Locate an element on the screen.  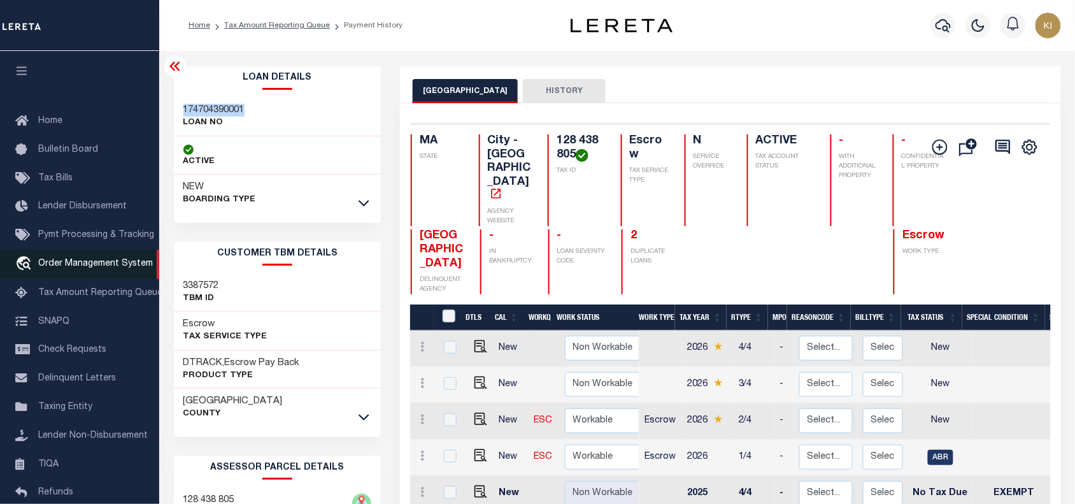
a: Home is located at coordinates (199, 25).